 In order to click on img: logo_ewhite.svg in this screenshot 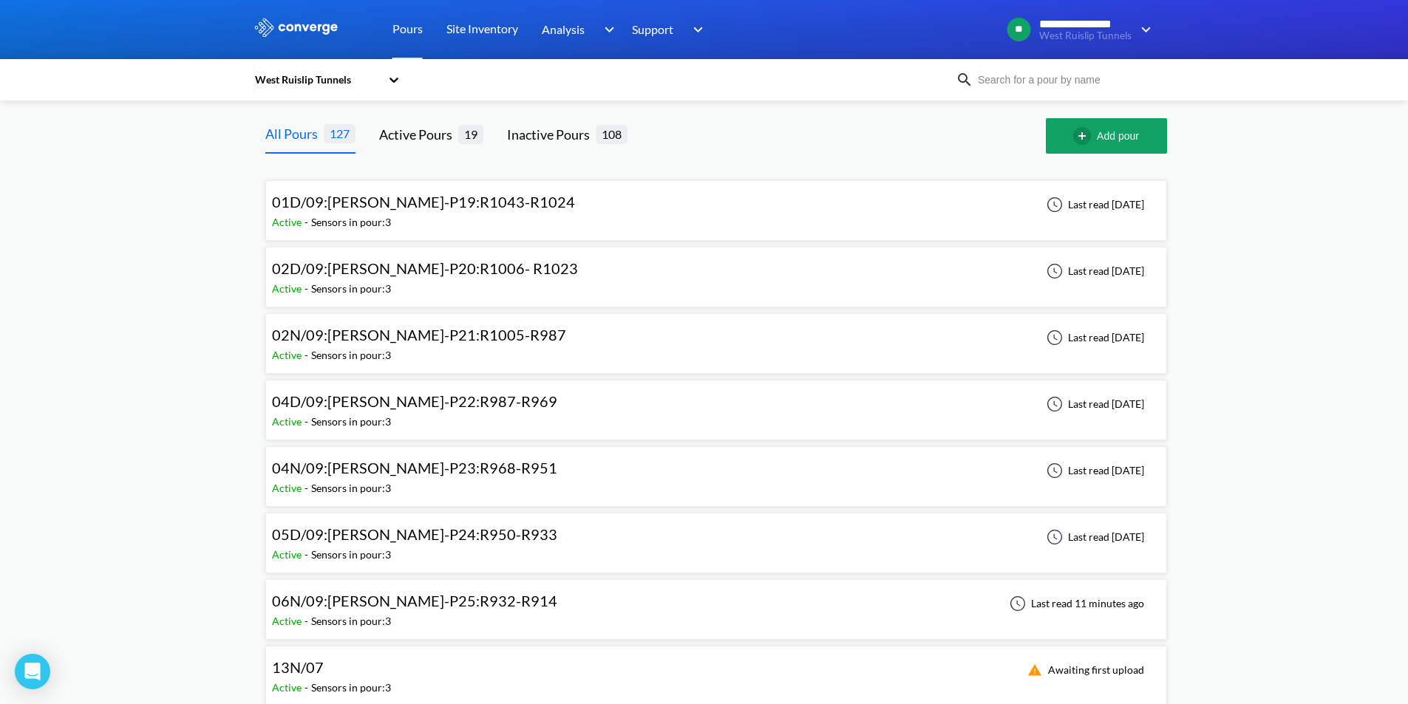, I will do `click(296, 27)`.